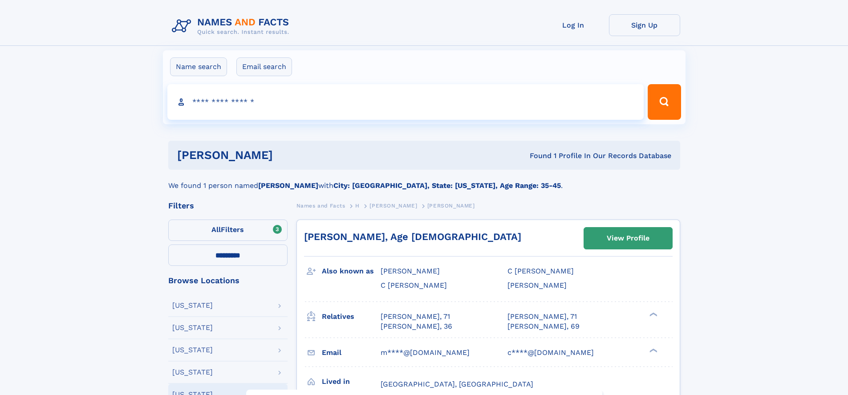 The image size is (848, 395). Describe the element at coordinates (406, 102) in the screenshot. I see `input: search input` at that location.